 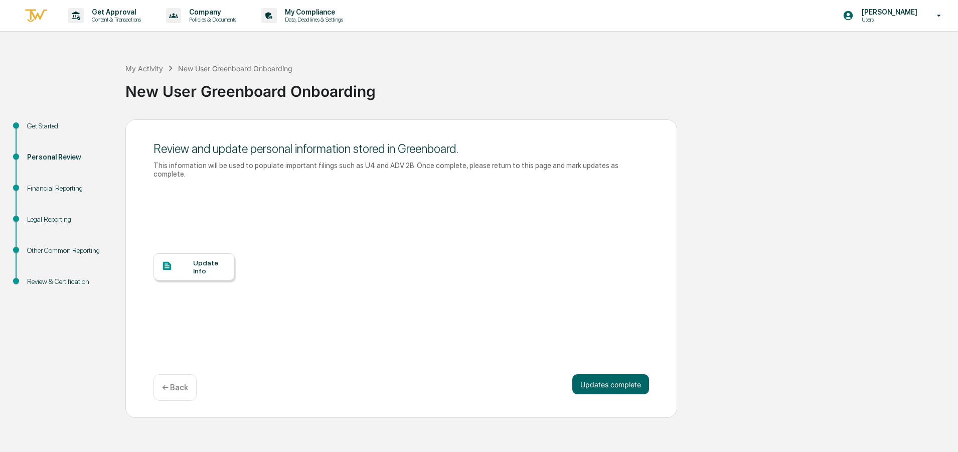 I want to click on div: Financial Reporting, so click(x=68, y=188).